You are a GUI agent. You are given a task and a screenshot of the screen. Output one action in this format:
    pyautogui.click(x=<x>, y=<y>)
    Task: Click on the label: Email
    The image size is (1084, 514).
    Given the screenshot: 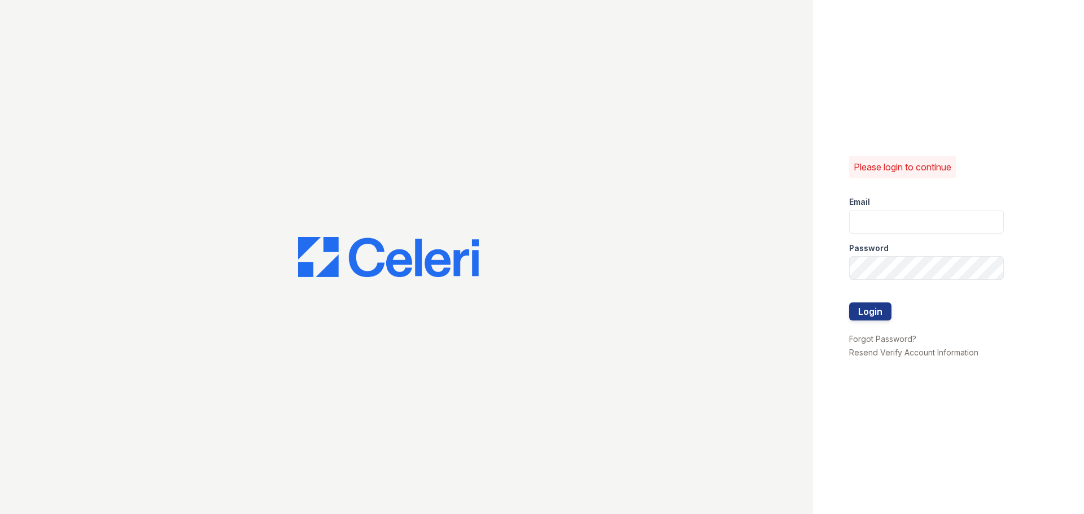 What is the action you would take?
    pyautogui.click(x=860, y=202)
    